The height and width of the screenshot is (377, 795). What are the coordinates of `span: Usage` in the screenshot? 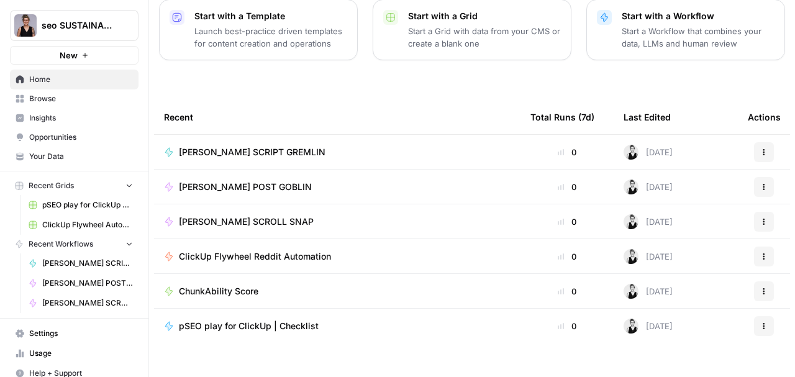 It's located at (81, 353).